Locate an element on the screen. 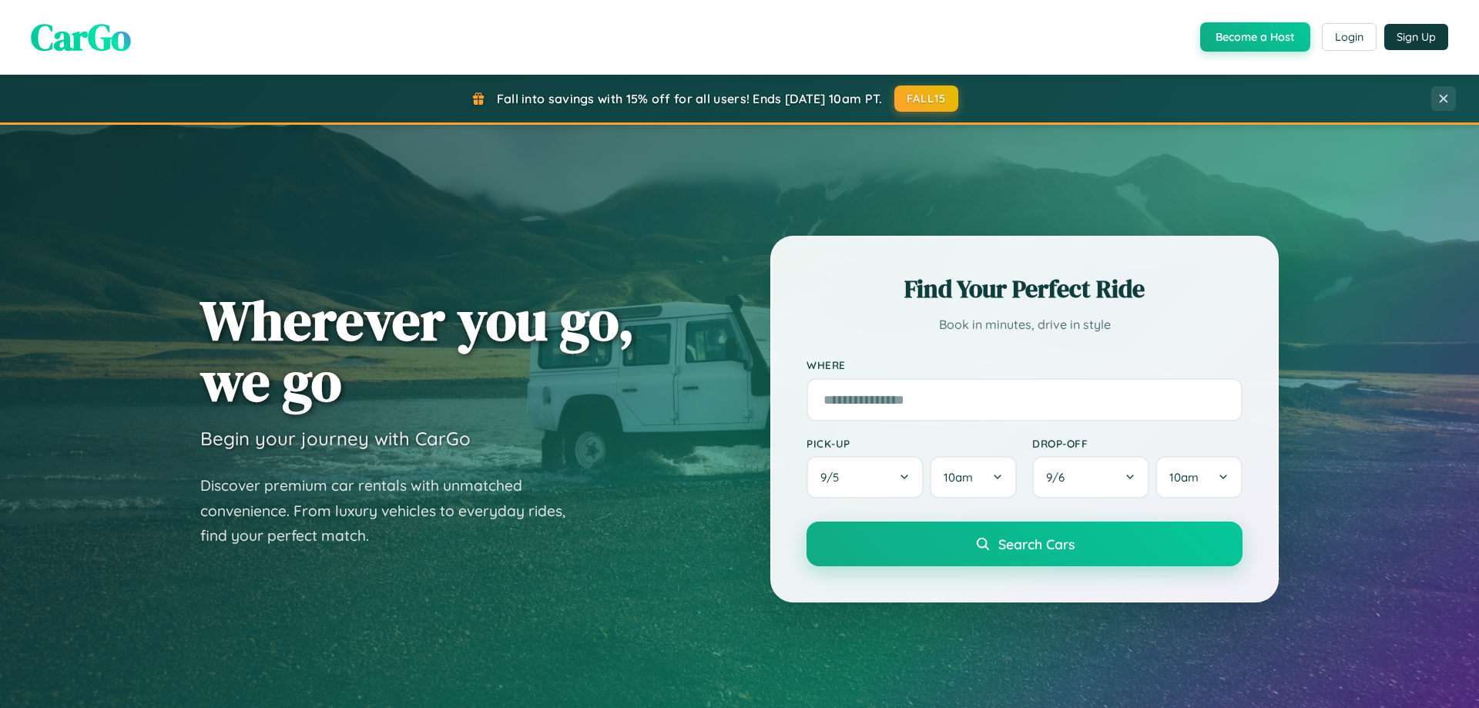  button: Sign Up is located at coordinates (1416, 37).